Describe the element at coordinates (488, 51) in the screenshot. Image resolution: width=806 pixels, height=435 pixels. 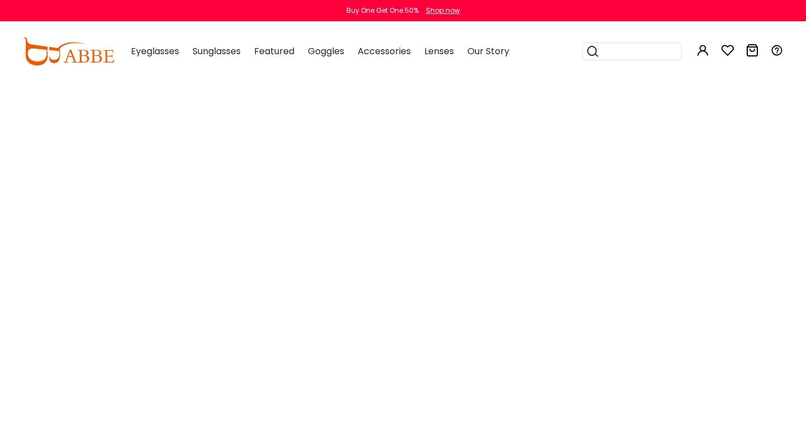
I see `span: Our Story` at that location.